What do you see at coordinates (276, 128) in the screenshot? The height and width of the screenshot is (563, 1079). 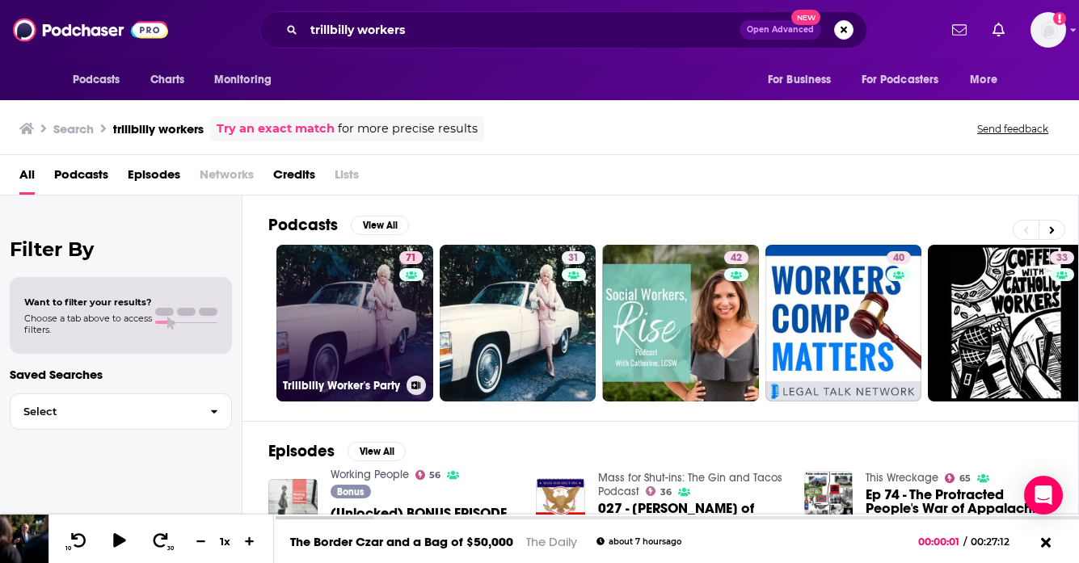 I see `a: Try an exact match` at bounding box center [276, 128].